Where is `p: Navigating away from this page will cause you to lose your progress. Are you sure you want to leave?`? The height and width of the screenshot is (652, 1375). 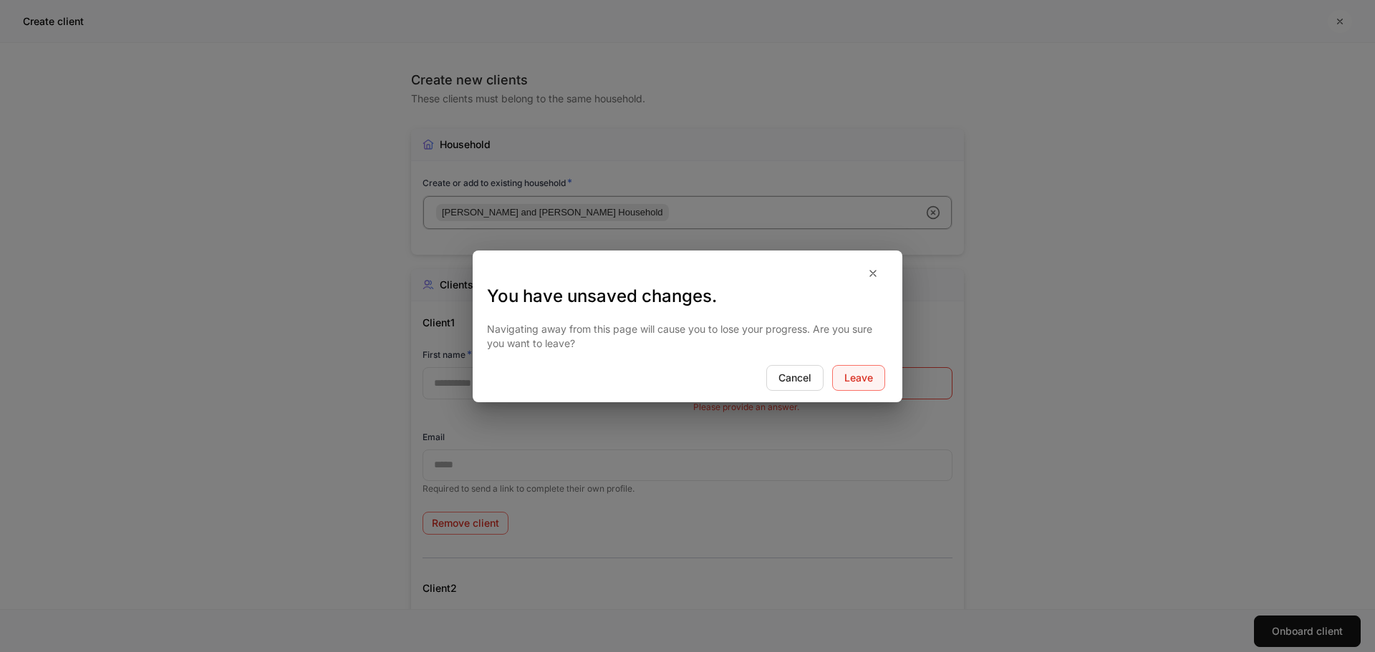 p: Navigating away from this page will cause you to lose your progress. Are you sure you want to leave? is located at coordinates (687, 337).